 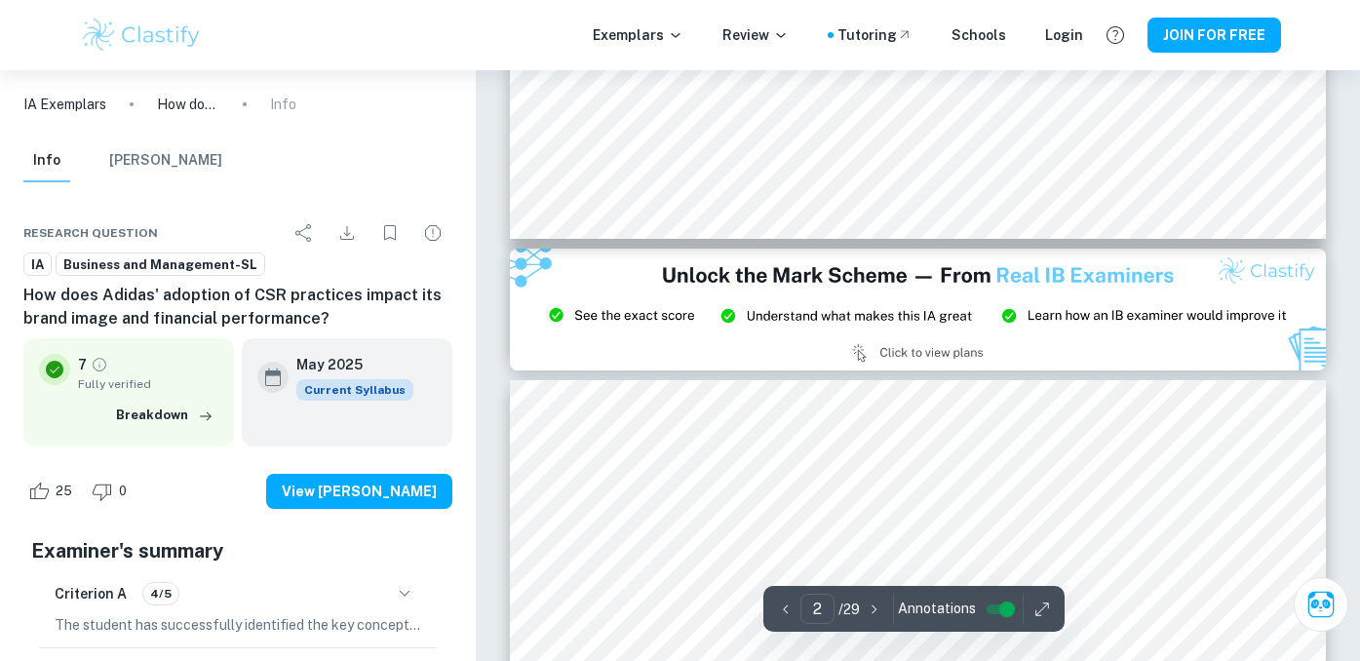 I want to click on span: 4/5, so click(x=161, y=594).